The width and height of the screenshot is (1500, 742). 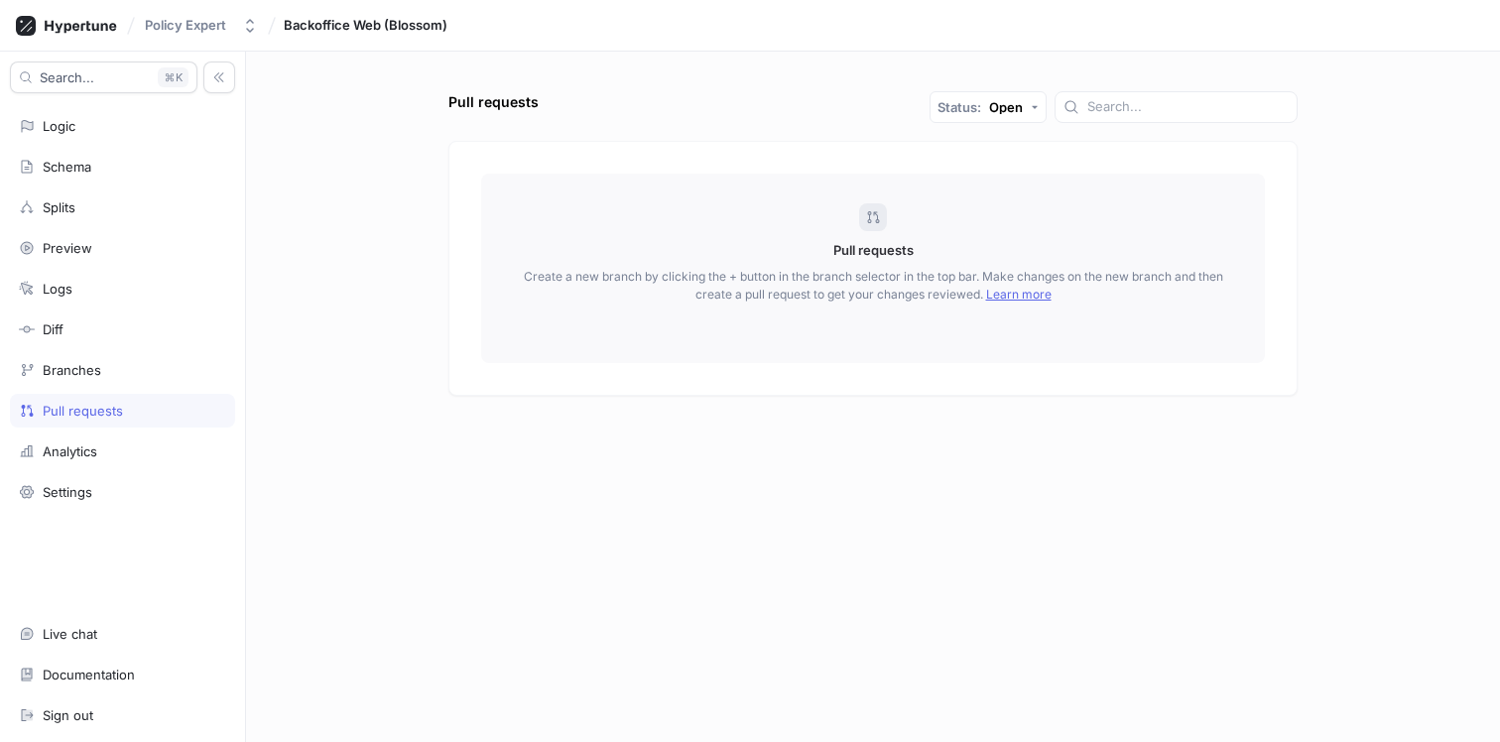 What do you see at coordinates (88, 675) in the screenshot?
I see `div: Documentation` at bounding box center [88, 675].